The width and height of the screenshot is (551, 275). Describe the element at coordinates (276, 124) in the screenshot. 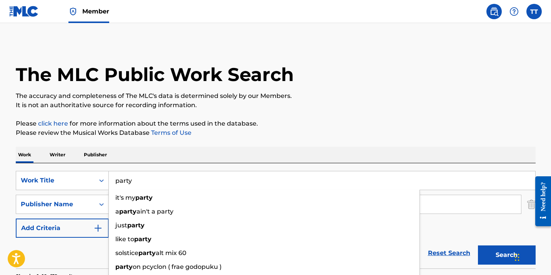

I see `p: Please for more information about the terms used in the database.` at that location.